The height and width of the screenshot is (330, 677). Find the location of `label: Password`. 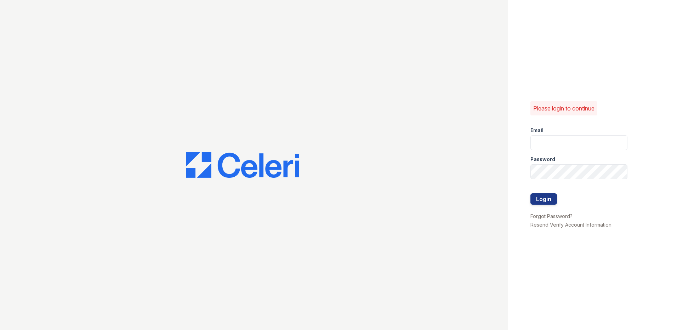

label: Password is located at coordinates (543, 159).